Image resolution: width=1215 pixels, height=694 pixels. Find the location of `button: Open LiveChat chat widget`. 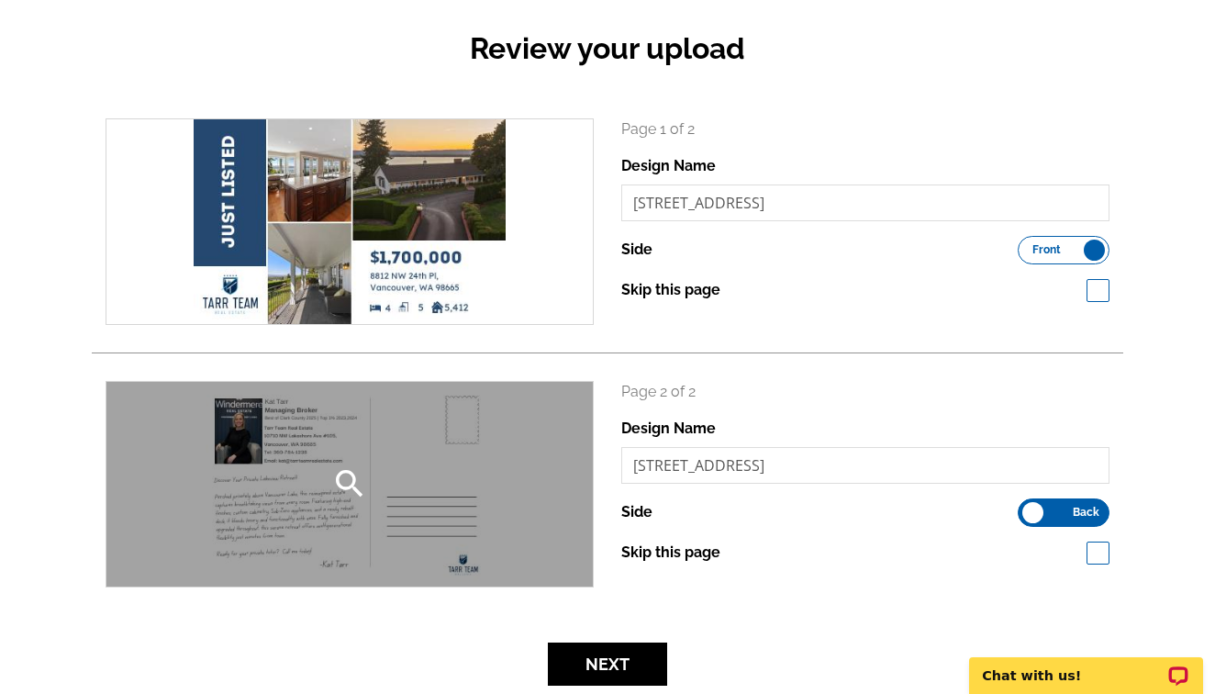

button: Open LiveChat chat widget is located at coordinates (222, 39).